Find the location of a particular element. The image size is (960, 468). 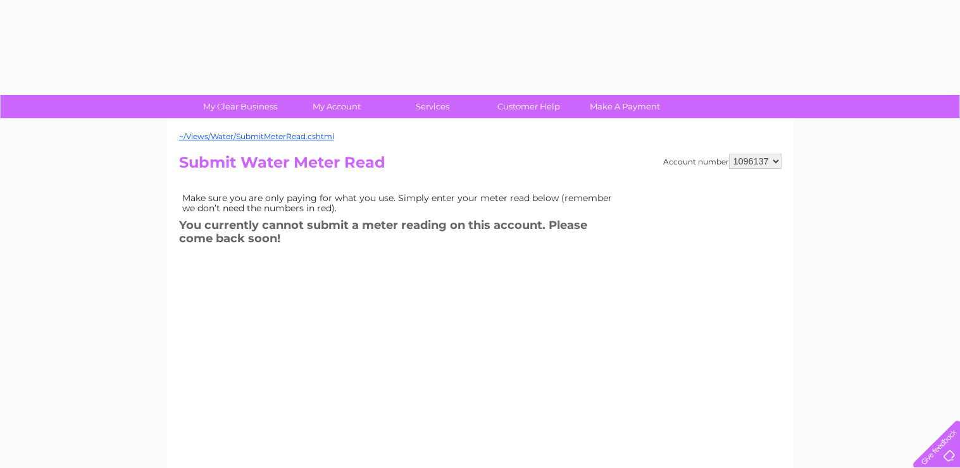

a: Make A Payment is located at coordinates (625, 106).